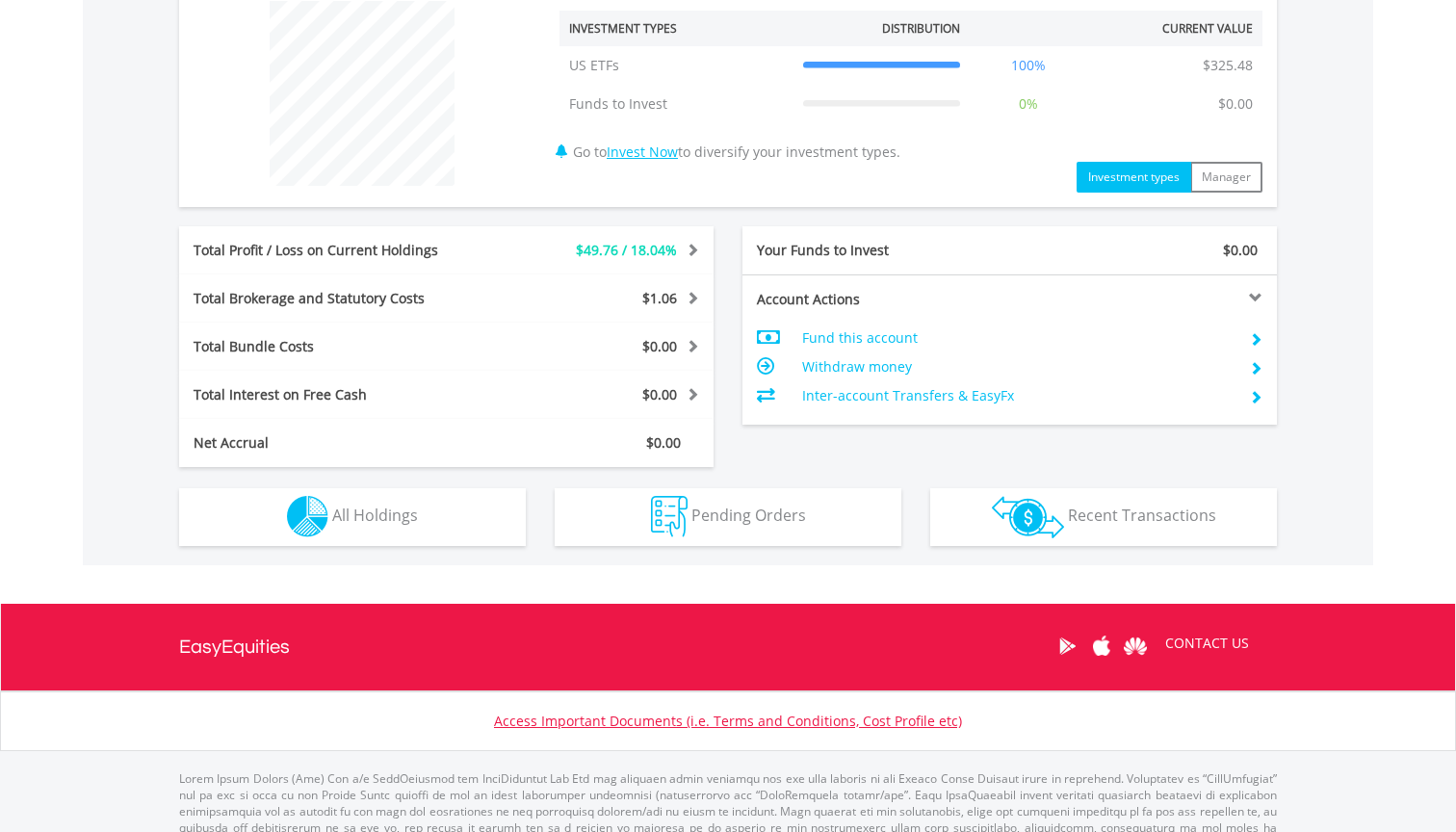  Describe the element at coordinates (669, 515) in the screenshot. I see `img: pending_instructions-wht.png` at that location.